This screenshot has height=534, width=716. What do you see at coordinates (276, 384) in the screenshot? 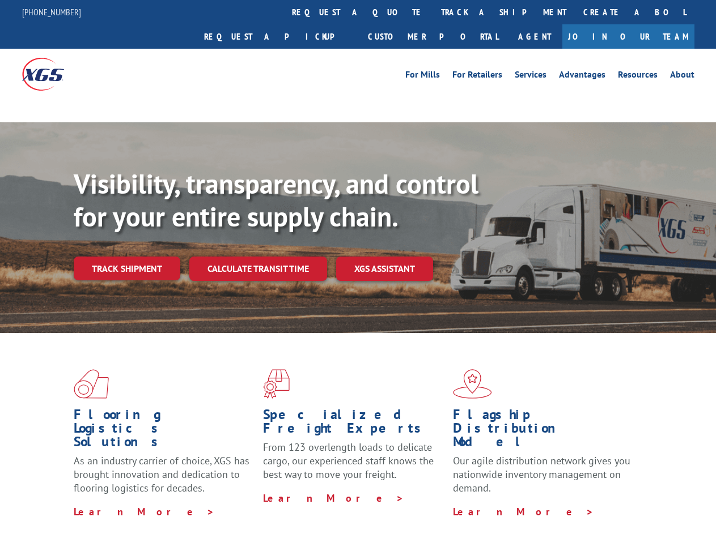
I see `img: xgs-icon-focused-on-flooring-red` at bounding box center [276, 384].